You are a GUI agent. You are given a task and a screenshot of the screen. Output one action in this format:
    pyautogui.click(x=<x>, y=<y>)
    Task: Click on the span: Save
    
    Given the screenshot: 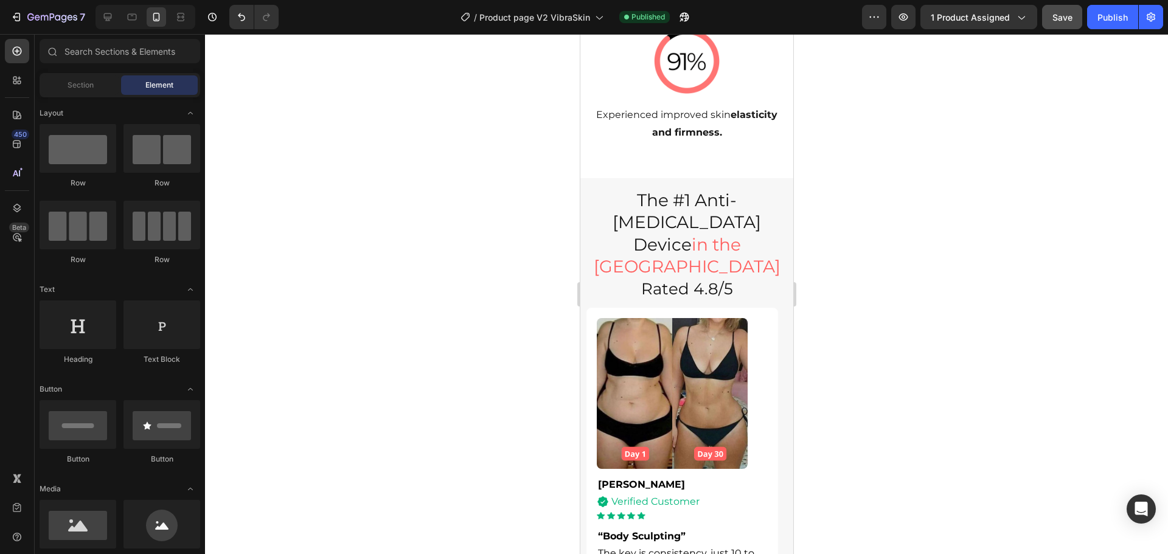 What is the action you would take?
    pyautogui.click(x=1063, y=17)
    